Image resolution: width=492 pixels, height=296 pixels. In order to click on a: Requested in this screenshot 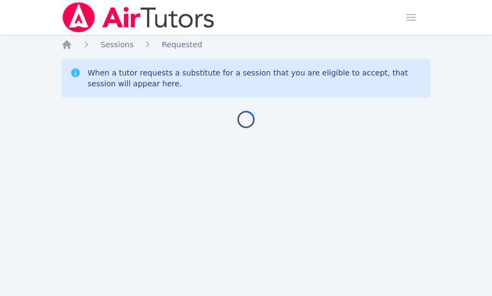, I will do `click(182, 45)`.